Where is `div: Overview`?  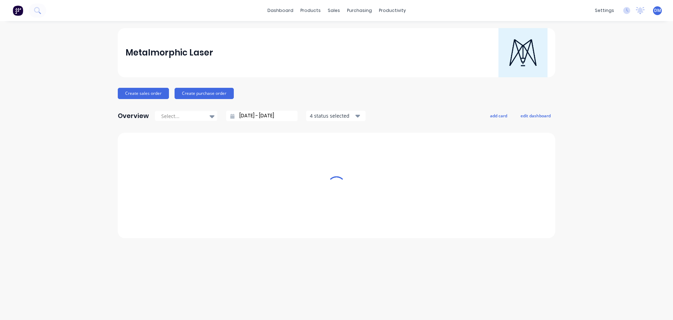
div: Overview is located at coordinates (133, 116).